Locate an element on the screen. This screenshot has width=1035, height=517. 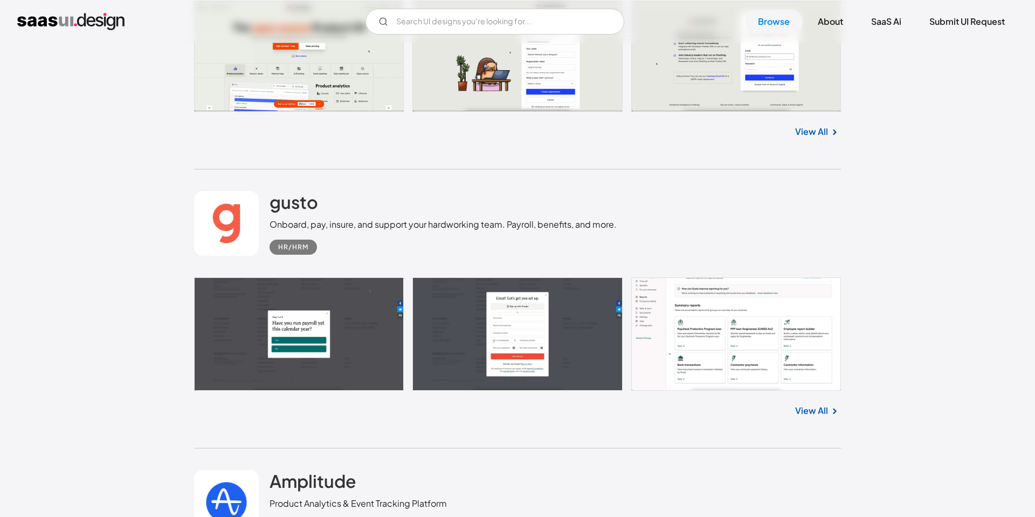
a: gusto is located at coordinates (294, 204).